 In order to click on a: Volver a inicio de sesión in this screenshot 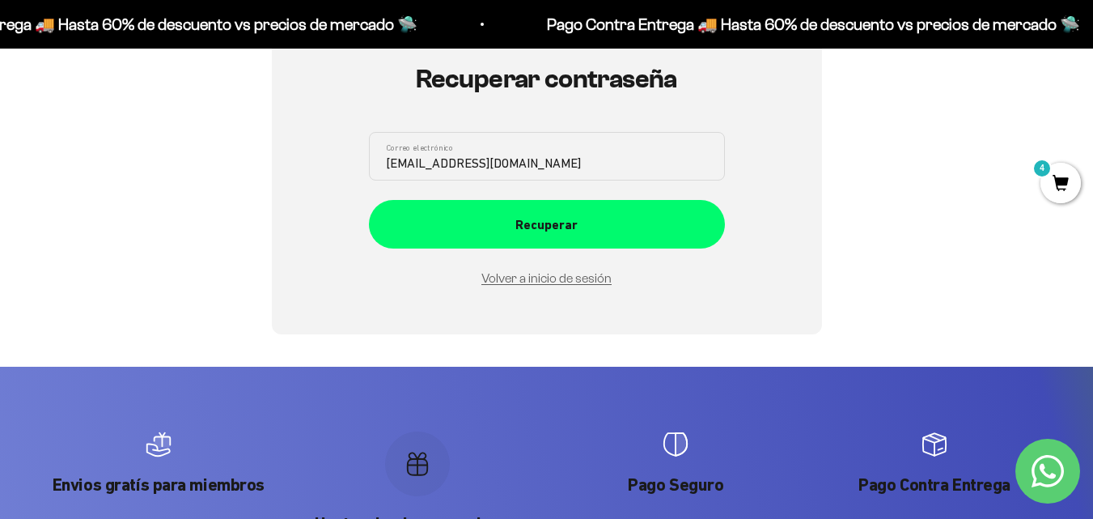, I will do `click(546, 277)`.